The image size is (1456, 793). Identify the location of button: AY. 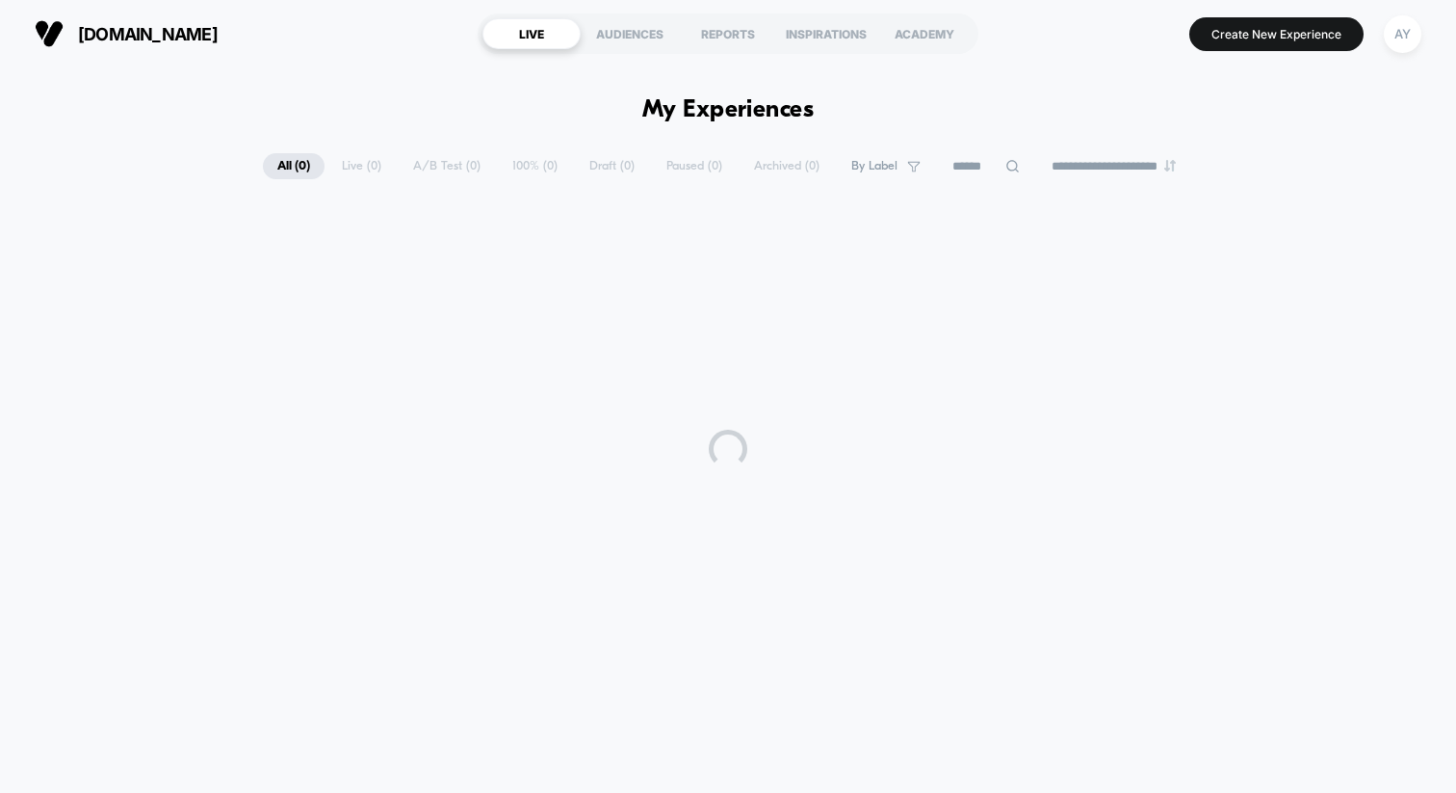
(1402, 34).